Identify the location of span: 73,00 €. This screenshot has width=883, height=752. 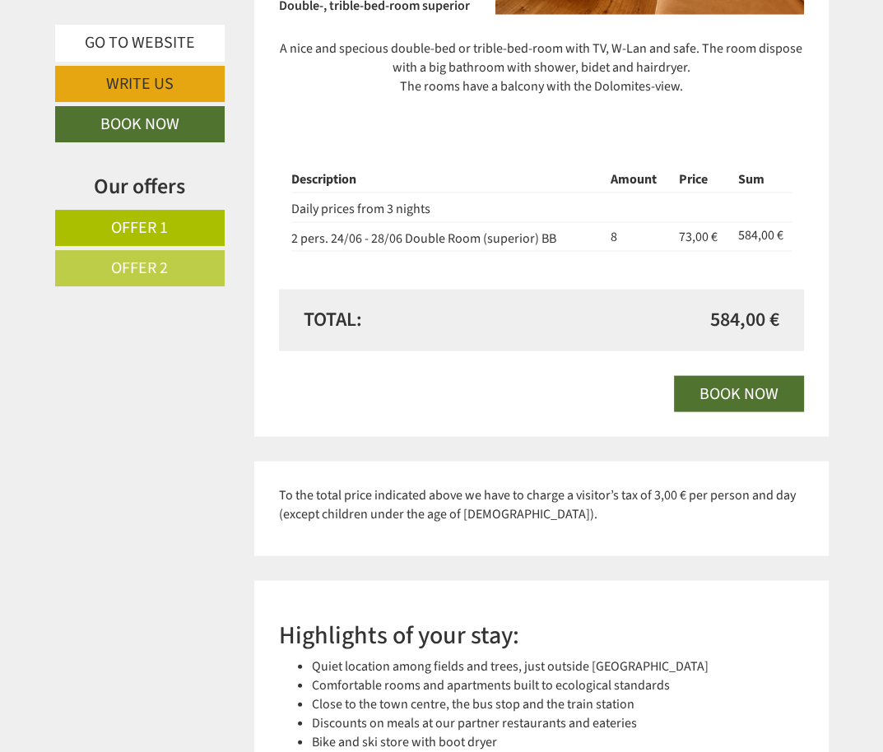
(698, 237).